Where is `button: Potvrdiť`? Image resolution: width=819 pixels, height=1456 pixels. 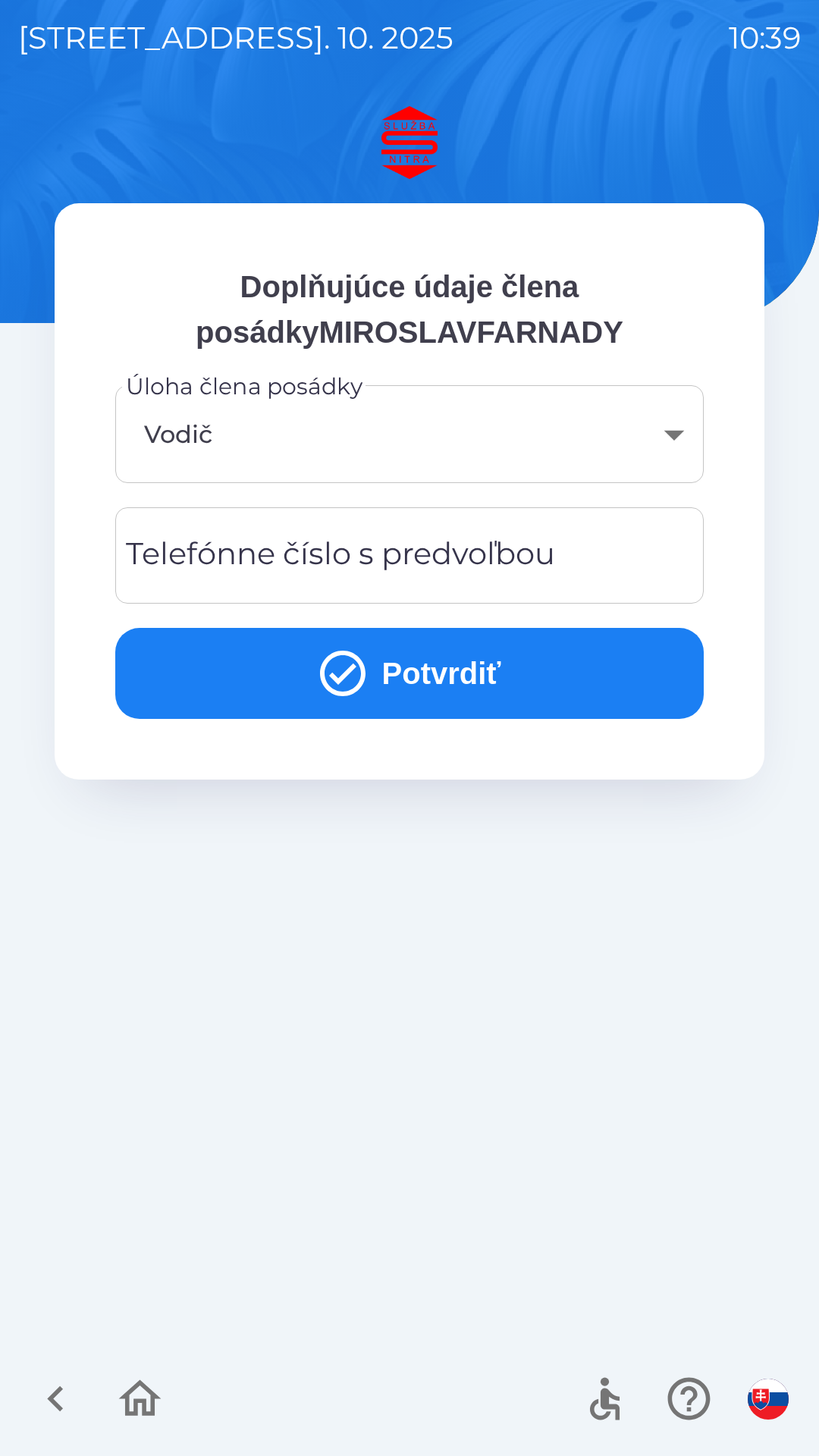 button: Potvrdiť is located at coordinates (409, 674).